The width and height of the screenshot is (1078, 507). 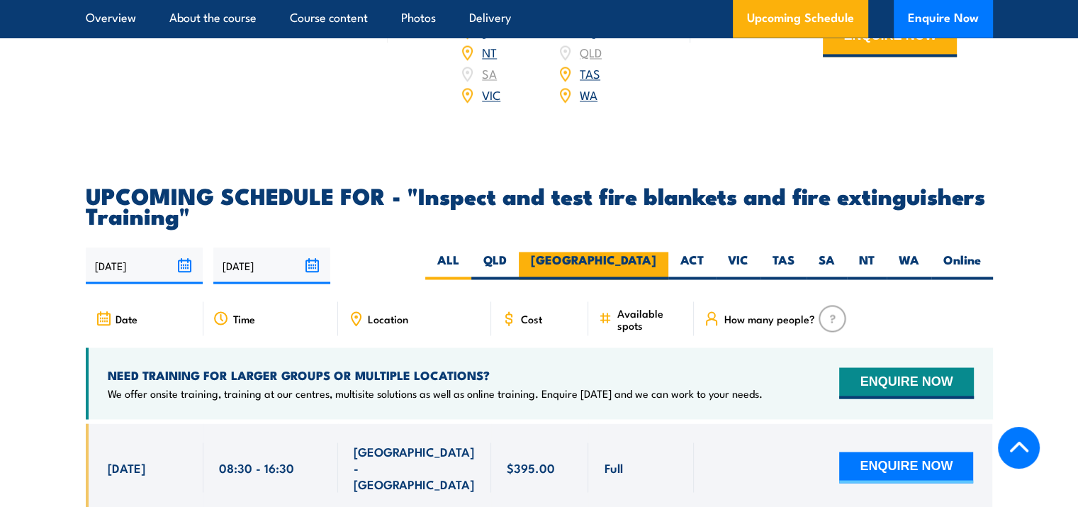 What do you see at coordinates (738, 265) in the screenshot?
I see `label: VIC` at bounding box center [738, 265].